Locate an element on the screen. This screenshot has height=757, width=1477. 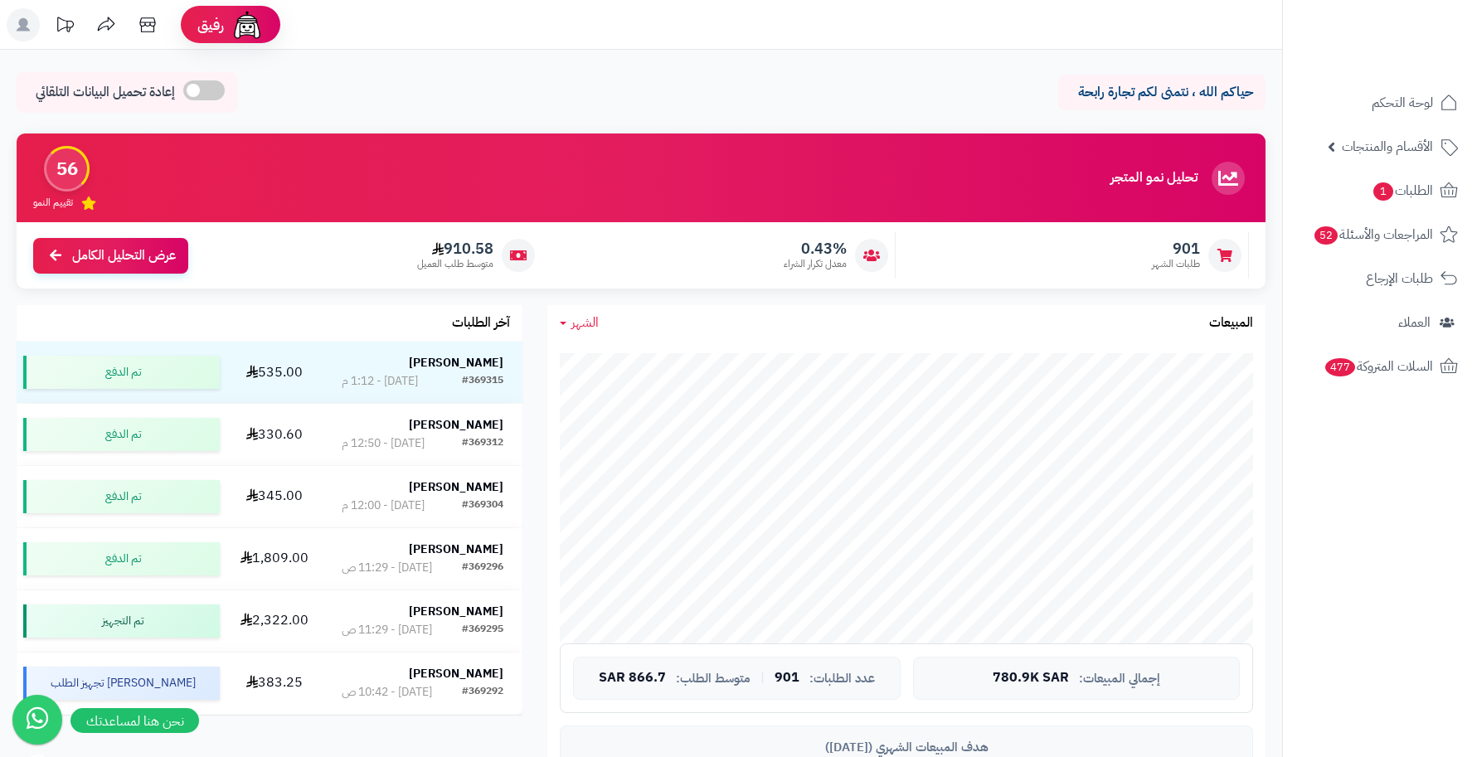
span: معدل تكرار الشراء is located at coordinates (815, 264).